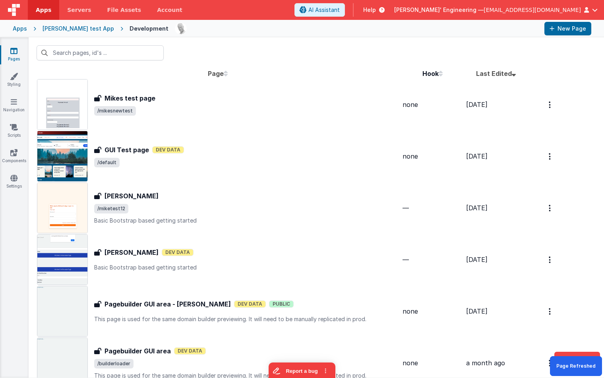 The width and height of the screenshot is (604, 378). Describe the element at coordinates (114, 364) in the screenshot. I see `span: /builderloader` at that location.